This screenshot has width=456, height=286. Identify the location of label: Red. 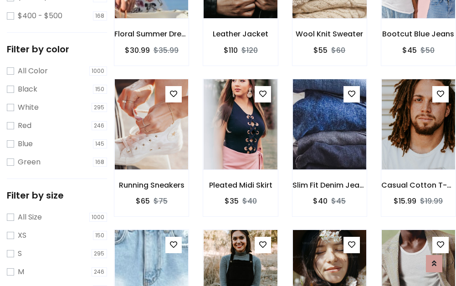
(25, 126).